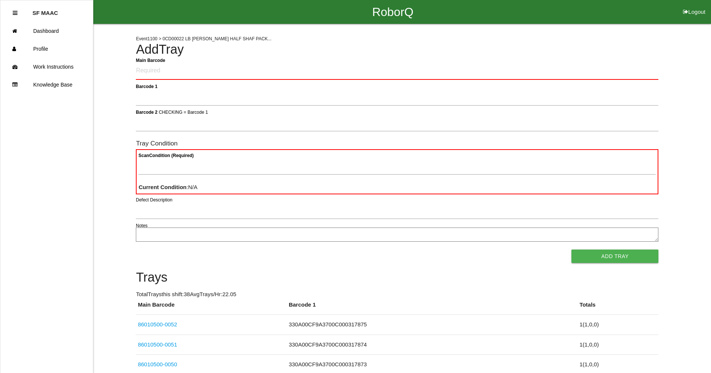 This screenshot has height=373, width=711. I want to click on td: 330A00CF9A3700C000317875, so click(432, 325).